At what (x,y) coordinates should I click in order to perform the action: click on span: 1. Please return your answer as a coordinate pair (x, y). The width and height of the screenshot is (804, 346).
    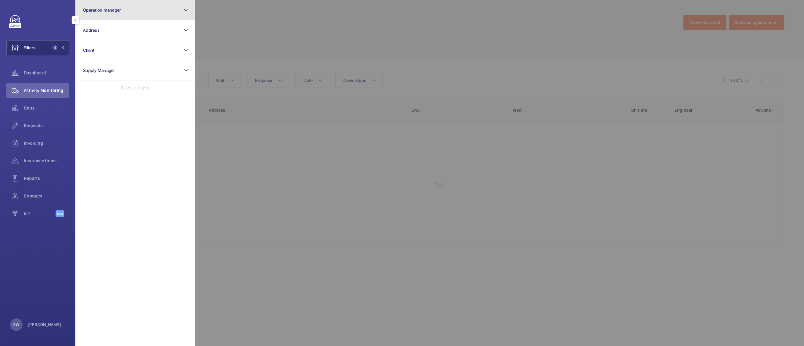
    Looking at the image, I should click on (55, 48).